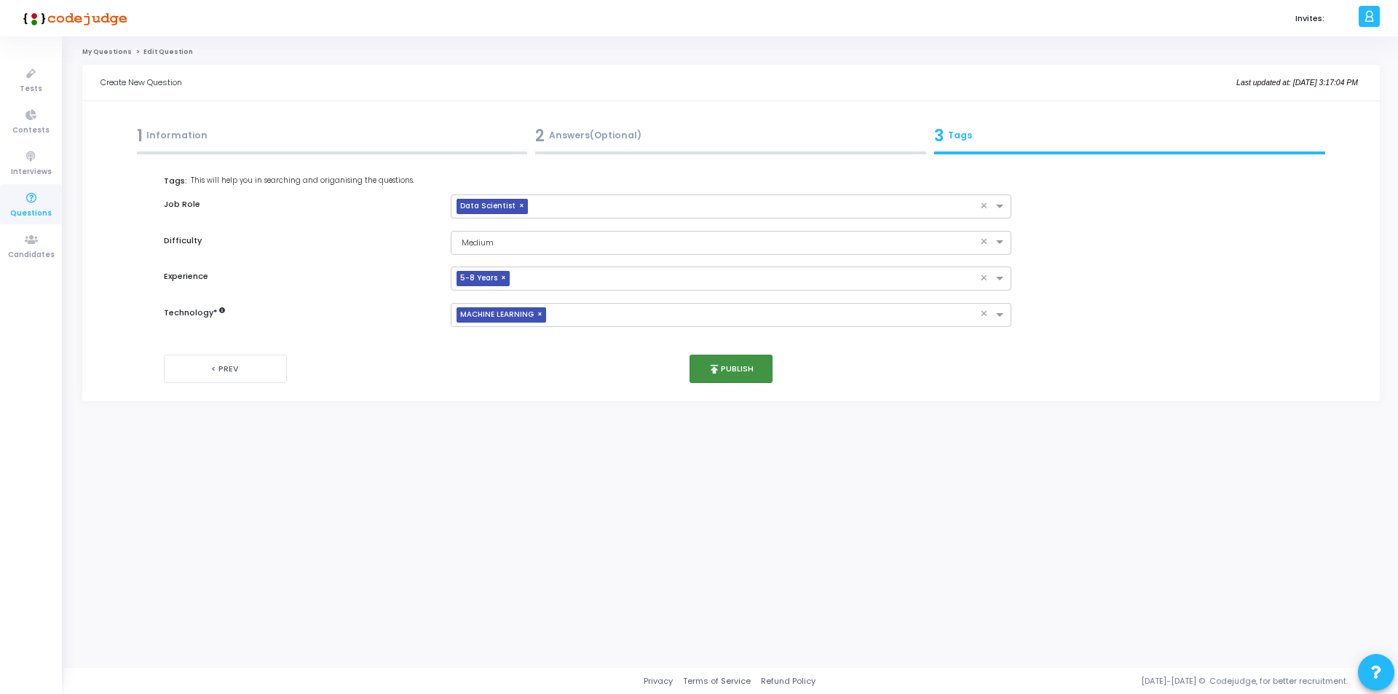 The height and width of the screenshot is (694, 1398). Describe the element at coordinates (539, 135) in the screenshot. I see `span: 2` at that location.